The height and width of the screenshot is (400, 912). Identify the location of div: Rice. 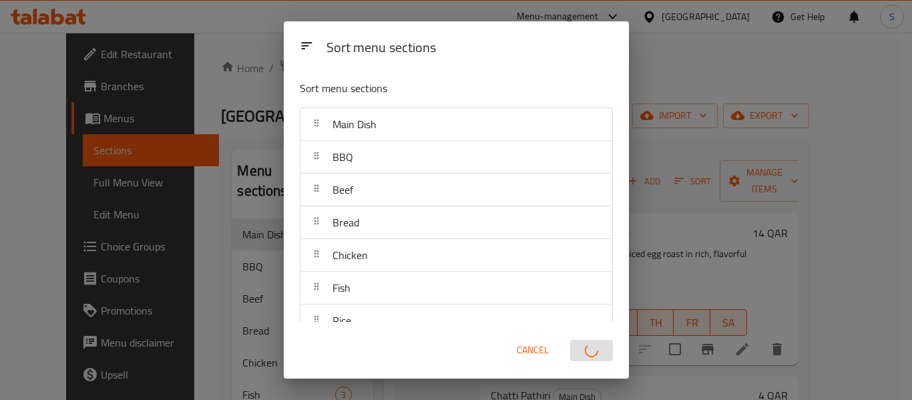
(456, 320).